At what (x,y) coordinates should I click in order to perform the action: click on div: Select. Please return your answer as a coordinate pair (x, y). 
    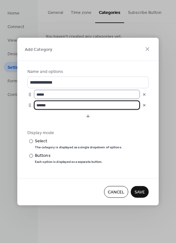
    Looking at the image, I should click on (78, 141).